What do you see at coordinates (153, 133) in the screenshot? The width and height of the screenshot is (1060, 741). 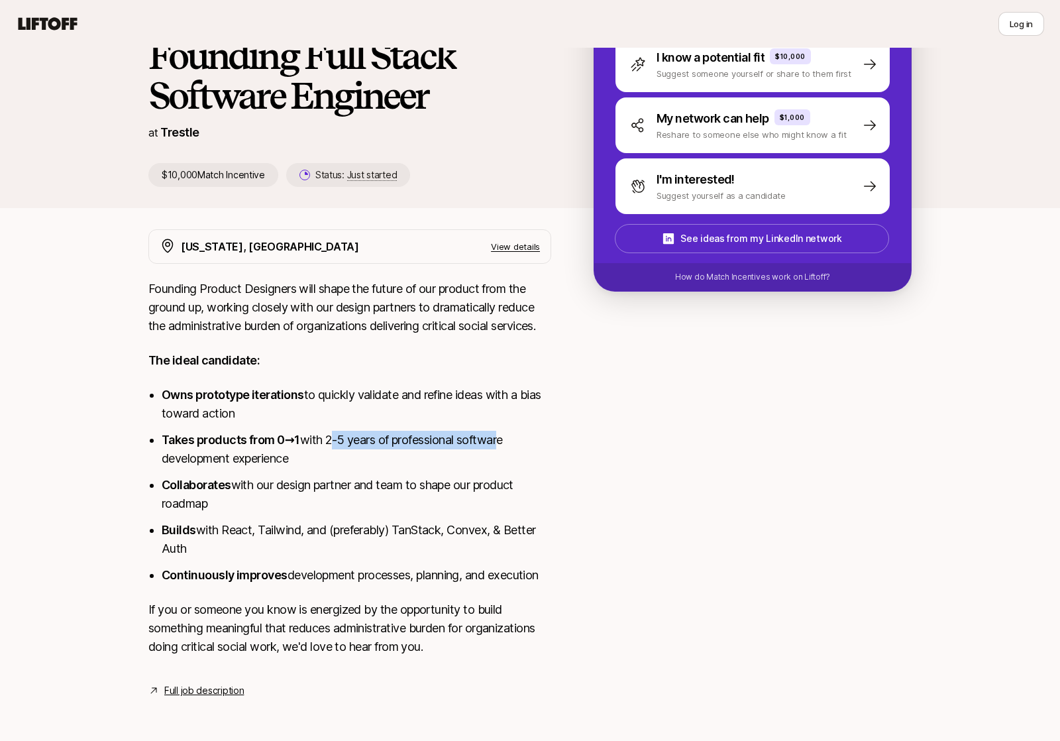 I see `p: at` at bounding box center [153, 133].